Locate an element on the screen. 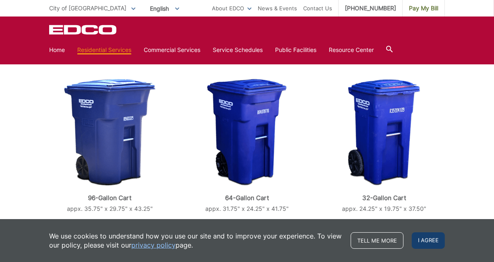  p: appx. 35.75" x 29.75" x 43.25" is located at coordinates (110, 209).